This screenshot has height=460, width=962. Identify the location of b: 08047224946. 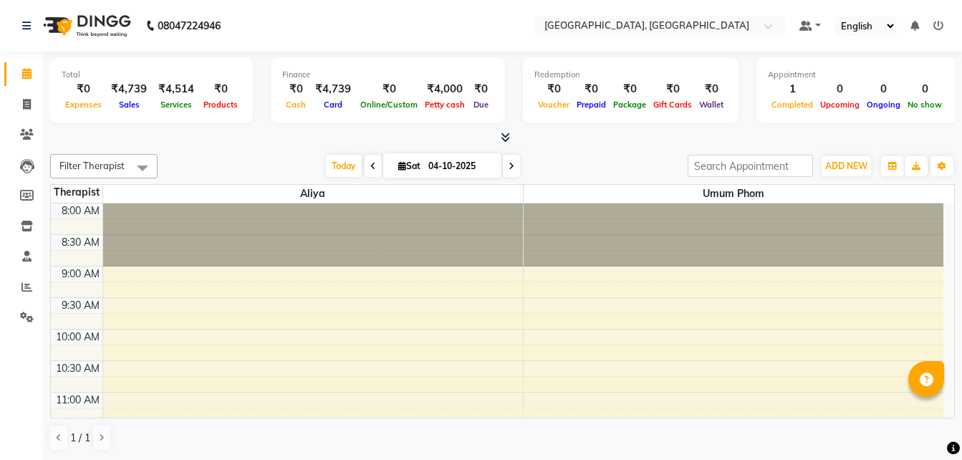
(189, 26).